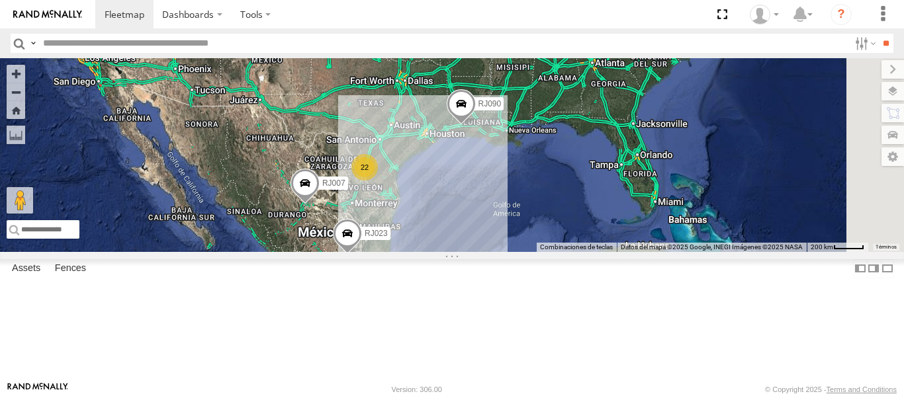 The height and width of the screenshot is (396, 904). I want to click on a: Términos (se abre en una nueva pestaña), so click(886, 248).